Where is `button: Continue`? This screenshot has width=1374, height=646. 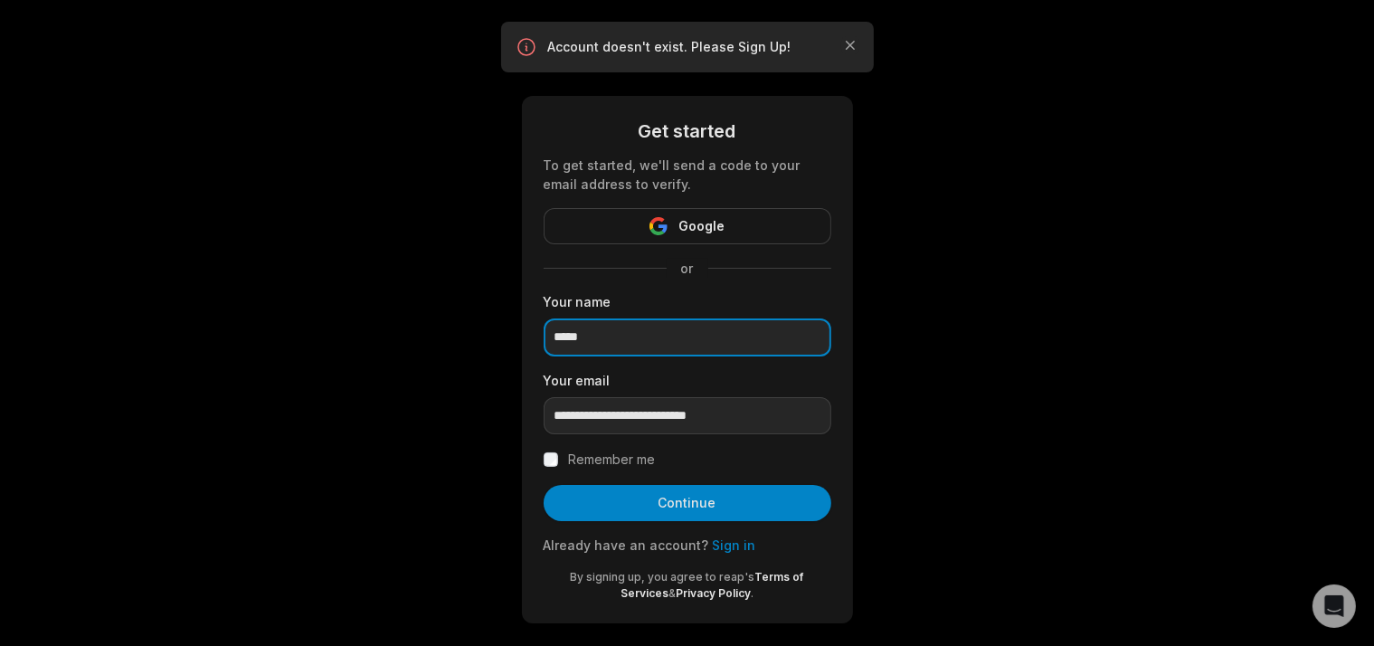 button: Continue is located at coordinates (687, 503).